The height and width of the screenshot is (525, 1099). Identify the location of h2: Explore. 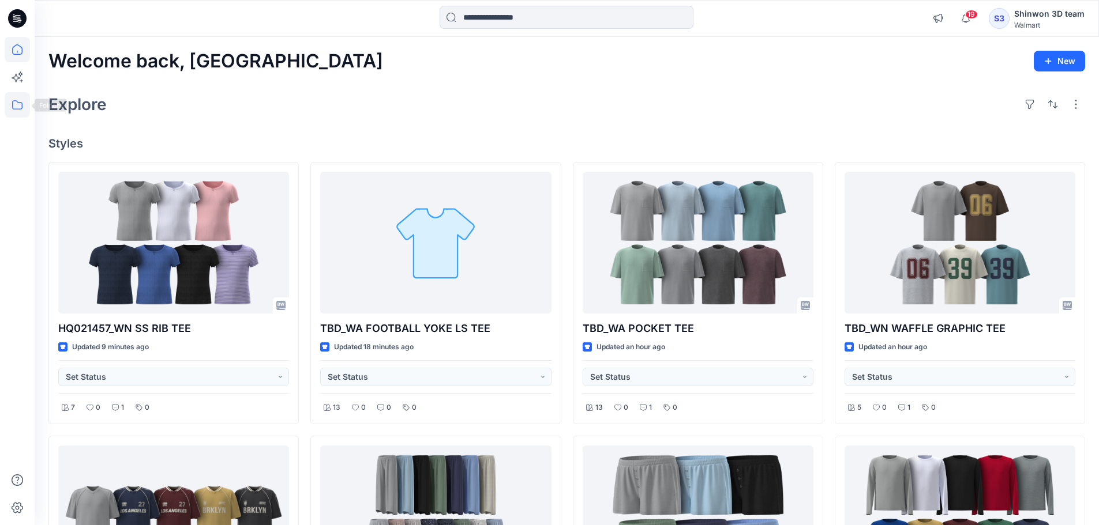
(77, 104).